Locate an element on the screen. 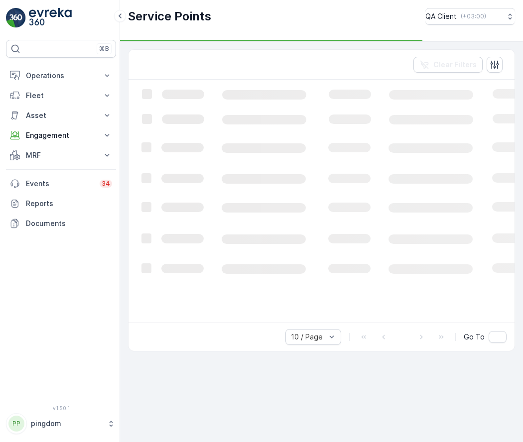  p: pingdom is located at coordinates (66, 424).